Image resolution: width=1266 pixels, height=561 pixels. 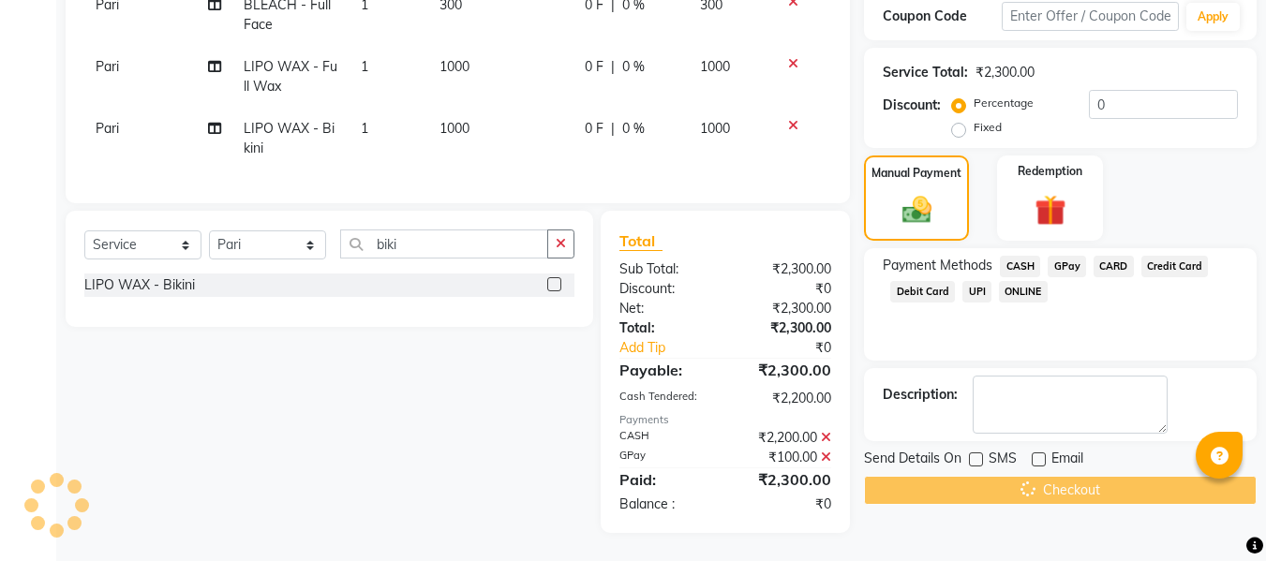 What do you see at coordinates (665, 504) in the screenshot?
I see `div: Balance :` at bounding box center [665, 504].